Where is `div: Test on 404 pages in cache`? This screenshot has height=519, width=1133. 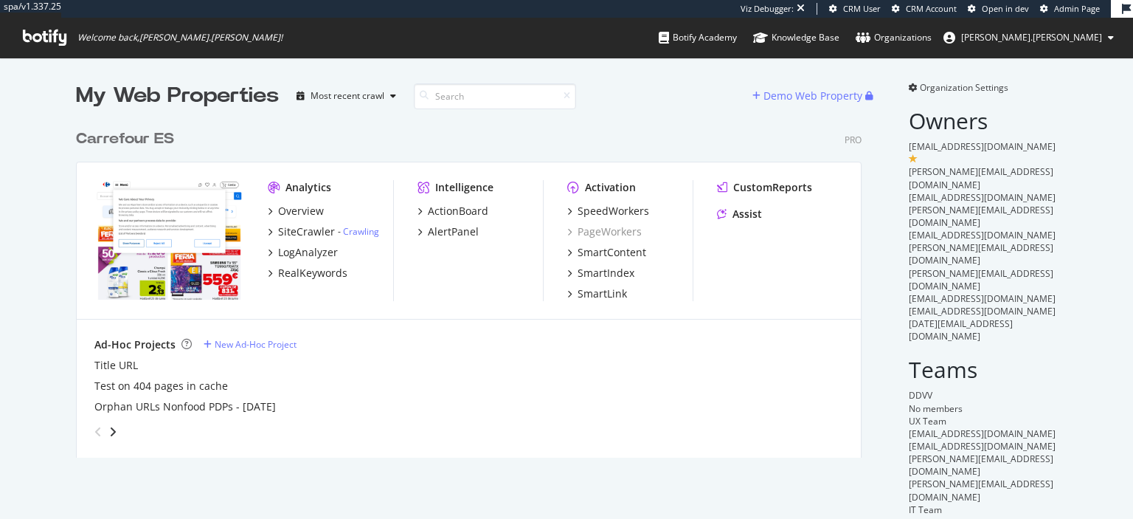
div: Test on 404 pages in cache is located at coordinates (161, 386).